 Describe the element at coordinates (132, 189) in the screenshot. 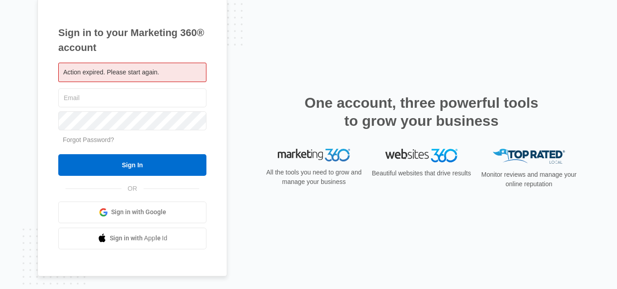

I see `span: OR` at that location.